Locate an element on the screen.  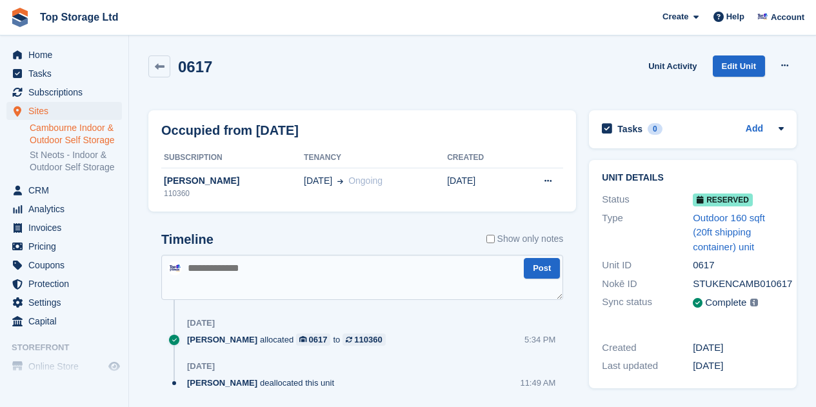
span: Subscriptions is located at coordinates (67, 92).